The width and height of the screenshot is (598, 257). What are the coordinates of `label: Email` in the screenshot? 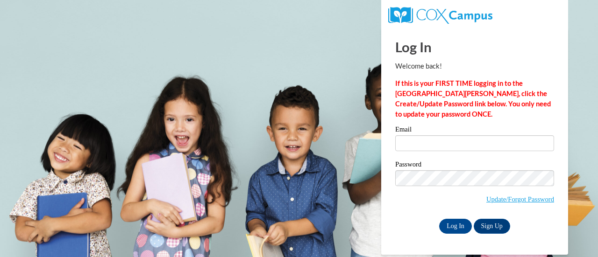 It's located at (474, 131).